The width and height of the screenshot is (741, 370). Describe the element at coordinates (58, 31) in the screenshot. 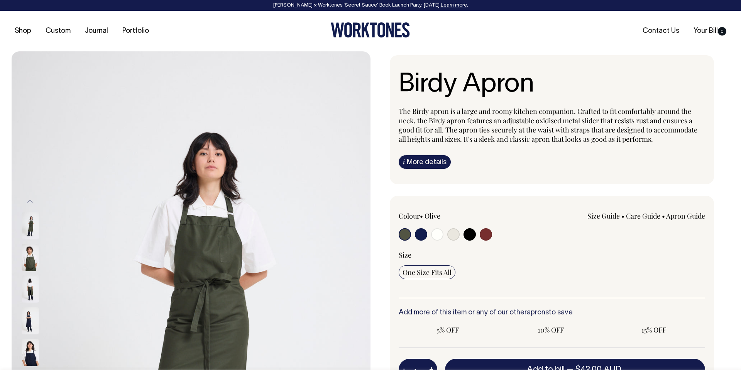

I see `a: Custom` at that location.